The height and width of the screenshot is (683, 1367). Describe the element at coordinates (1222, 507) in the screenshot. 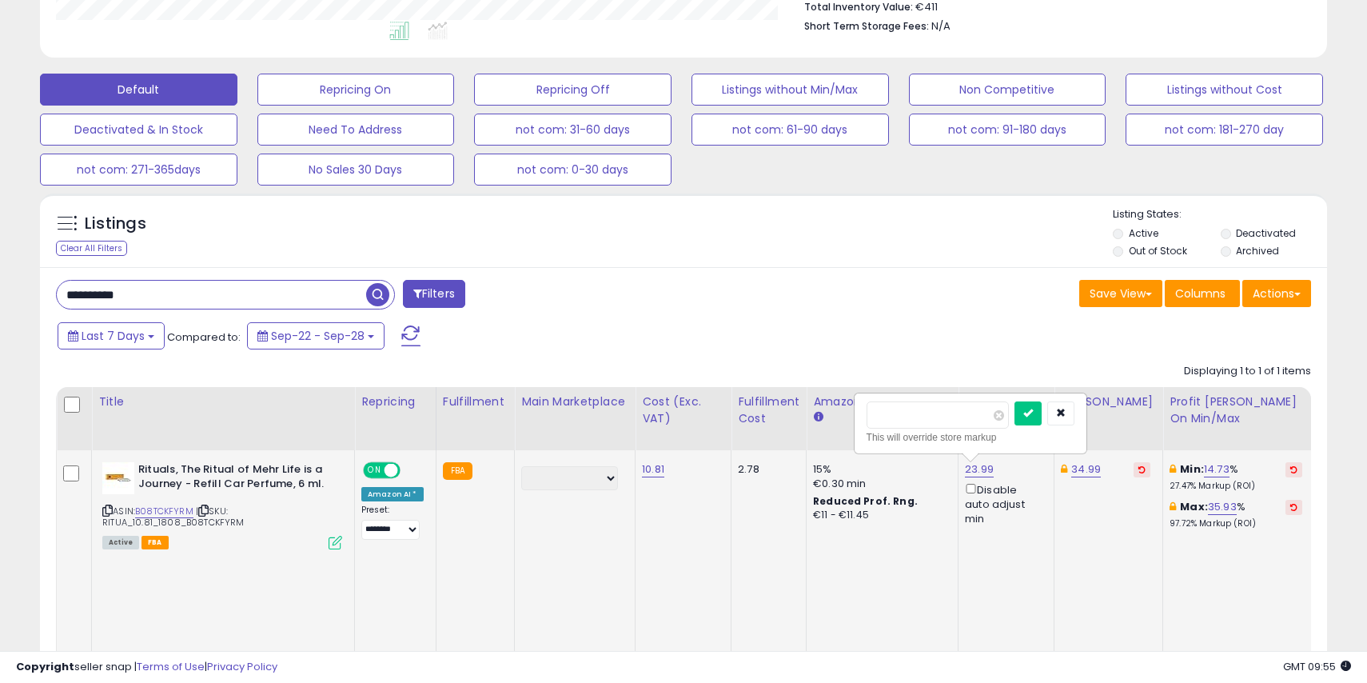

I see `a: 35.93` at that location.